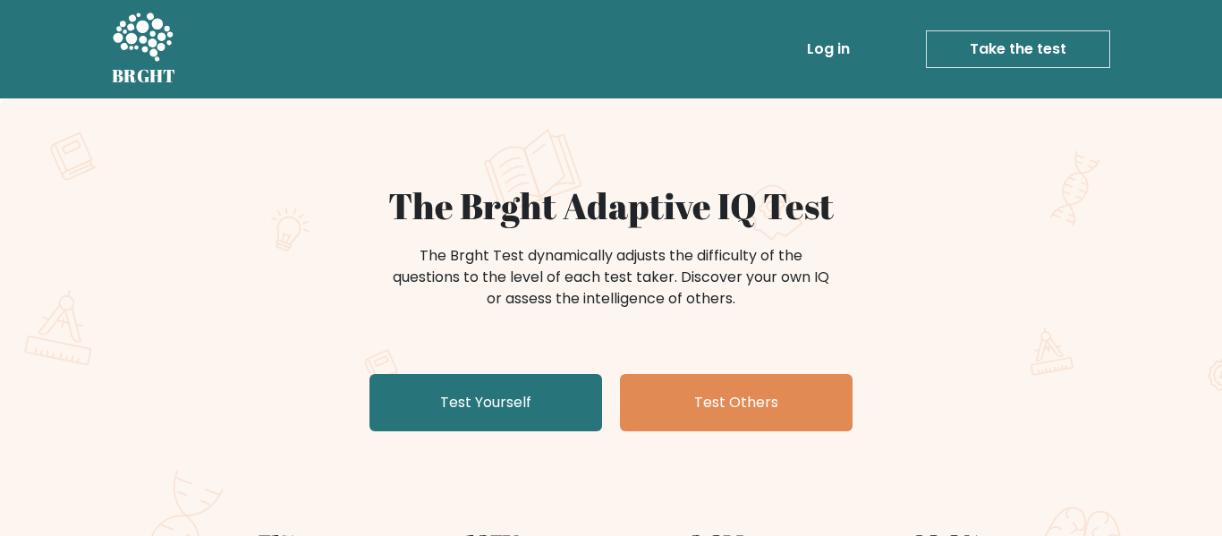 This screenshot has height=536, width=1222. Describe the element at coordinates (144, 76) in the screenshot. I see `h5: BRGHT` at that location.